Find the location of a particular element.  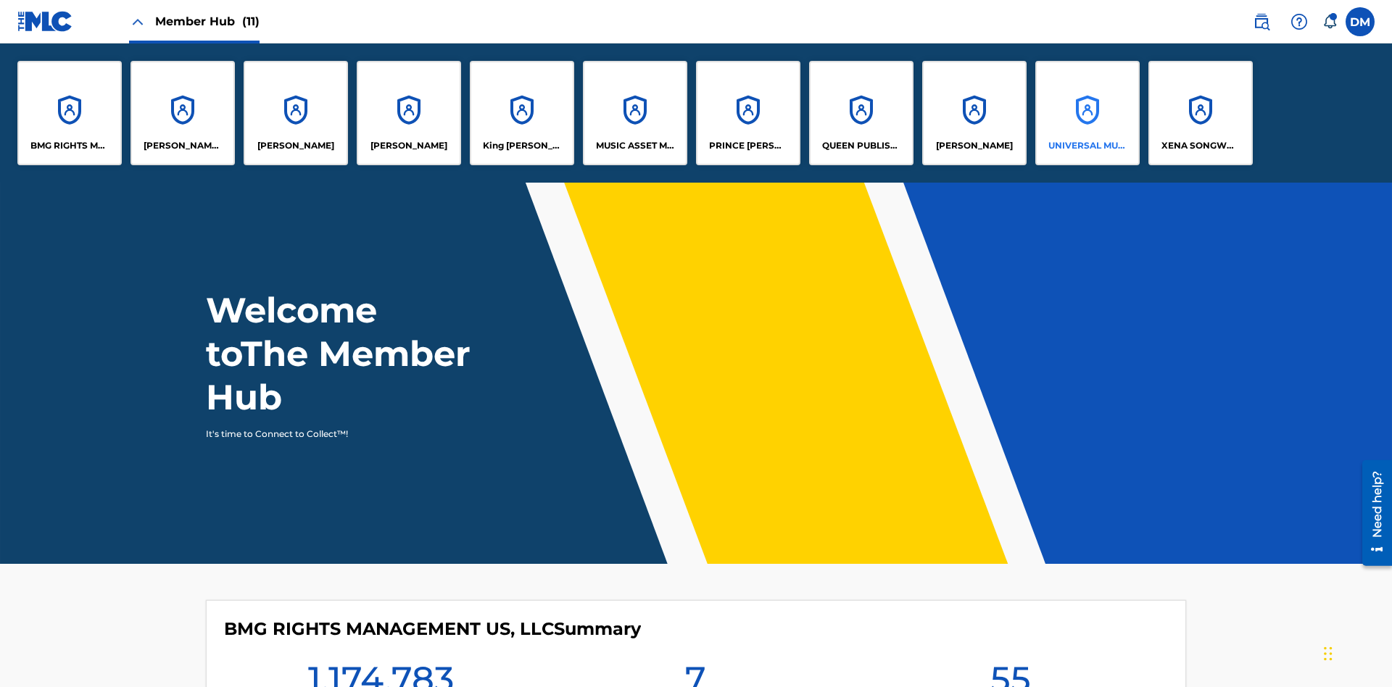

p: UNIVERSAL MUSIC PUB GROUP is located at coordinates (1087, 146).